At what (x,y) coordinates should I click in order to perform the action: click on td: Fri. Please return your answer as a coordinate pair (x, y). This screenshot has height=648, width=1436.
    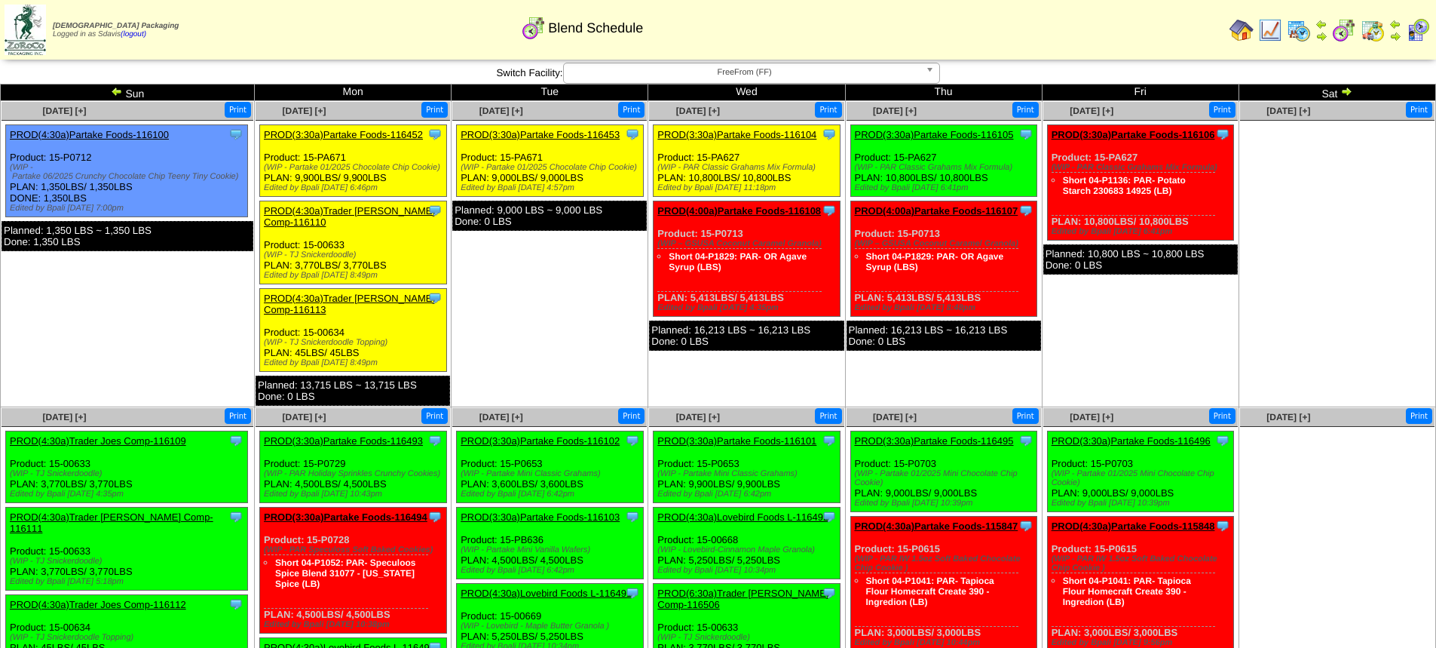
    Looking at the image, I should click on (1140, 93).